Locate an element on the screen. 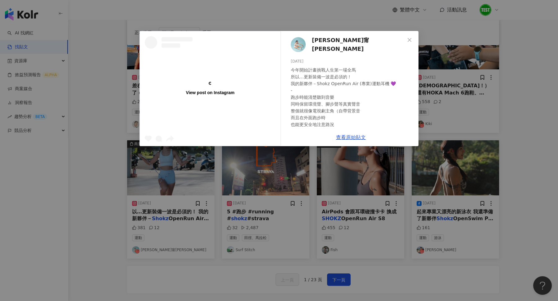 This screenshot has height=301, width=558. span: close is located at coordinates (410, 40).